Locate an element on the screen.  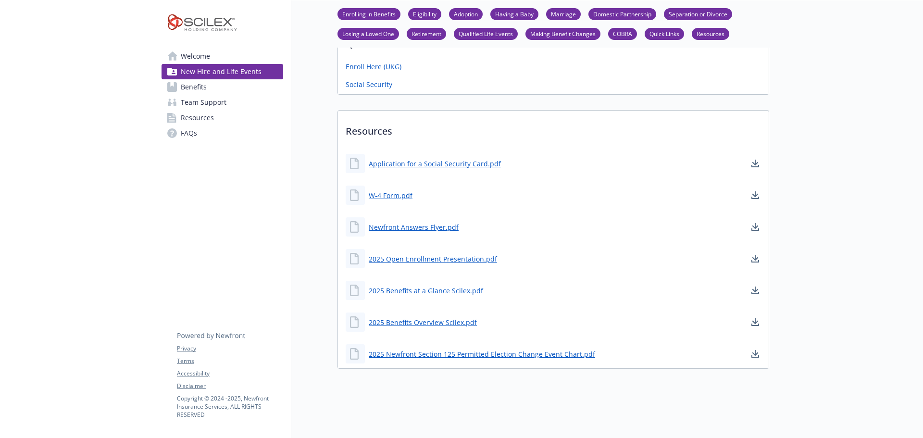
a: Application for a Social Security Card.pdf is located at coordinates (434, 163).